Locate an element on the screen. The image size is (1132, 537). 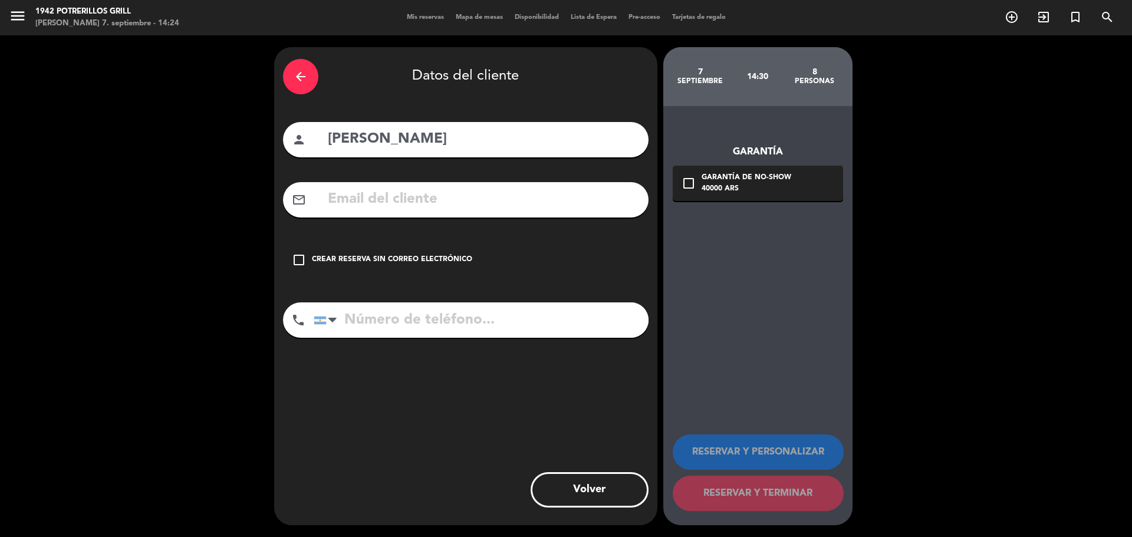
i: arrow_back is located at coordinates (301, 77).